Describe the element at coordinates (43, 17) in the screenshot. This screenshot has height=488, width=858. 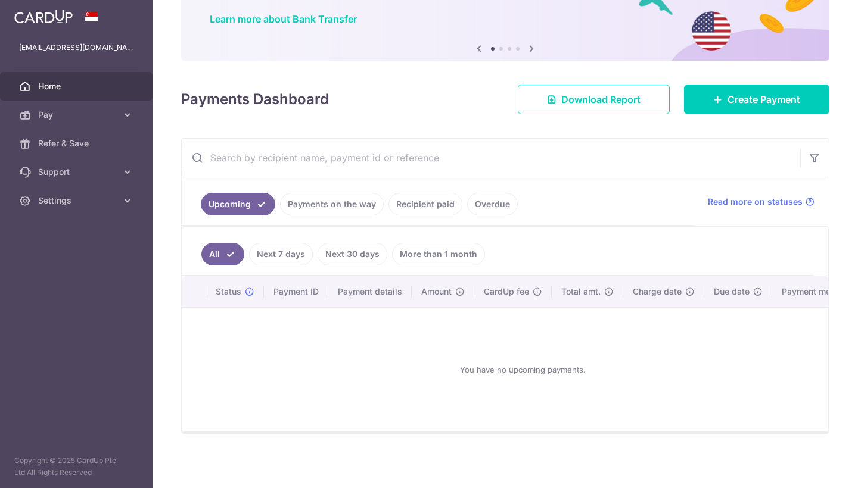
I see `img: CardUp` at that location.